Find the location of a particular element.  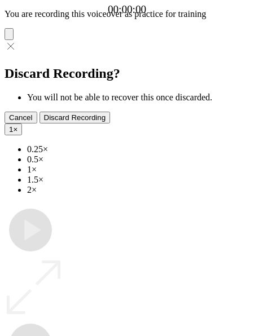

button: Discard Recording is located at coordinates (75, 117).